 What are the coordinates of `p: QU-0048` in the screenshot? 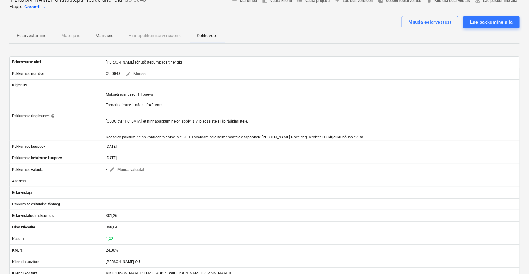 It's located at (113, 73).